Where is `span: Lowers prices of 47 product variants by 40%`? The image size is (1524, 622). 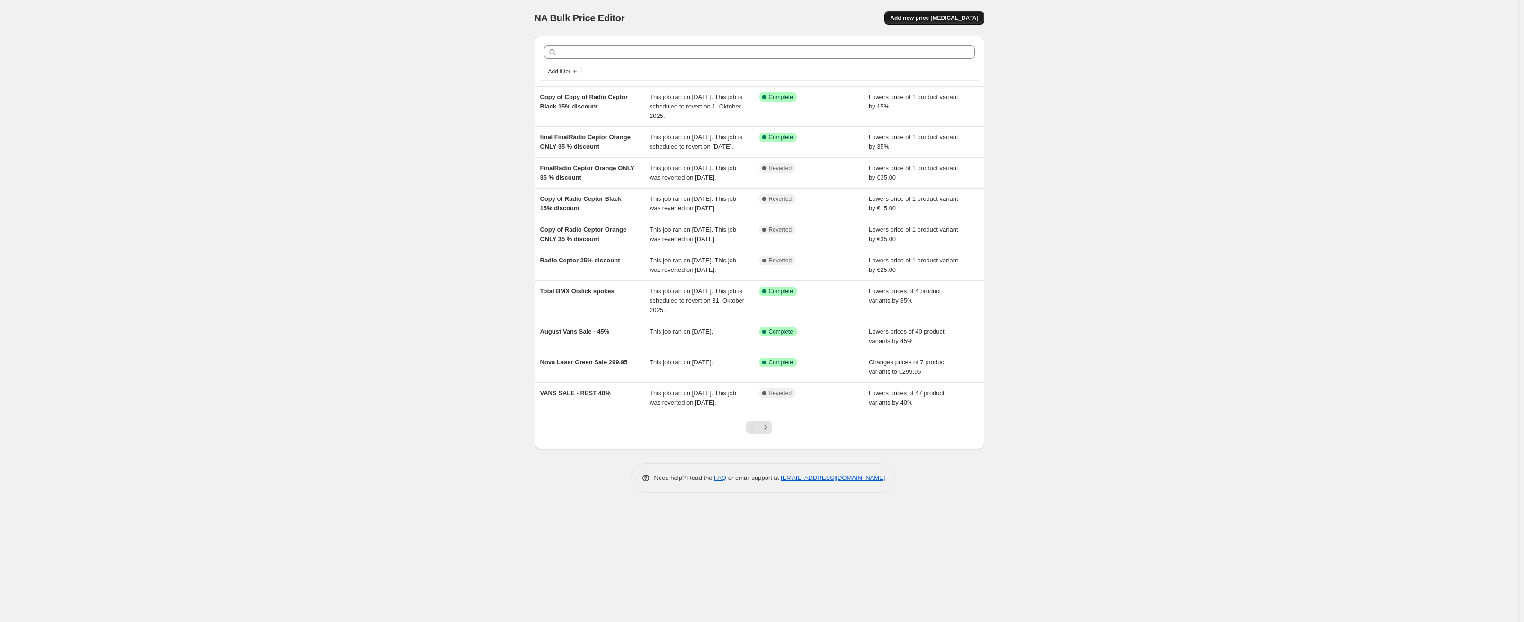 span: Lowers prices of 47 product variants by 40% is located at coordinates (907, 397).